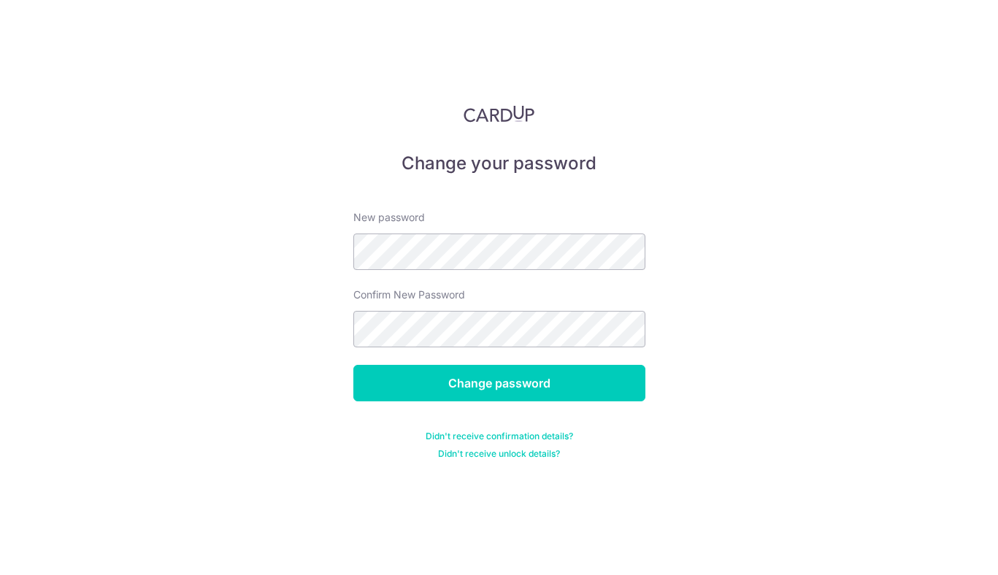  Describe the element at coordinates (500, 383) in the screenshot. I see `input: Change password` at that location.